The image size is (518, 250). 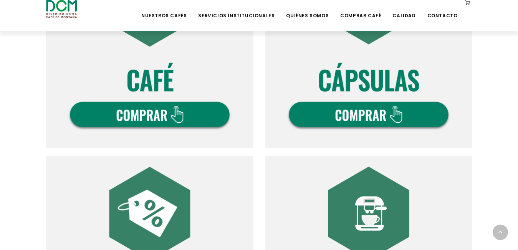 What do you see at coordinates (164, 10) in the screenshot?
I see `a: Nuestros Cafés` at bounding box center [164, 10].